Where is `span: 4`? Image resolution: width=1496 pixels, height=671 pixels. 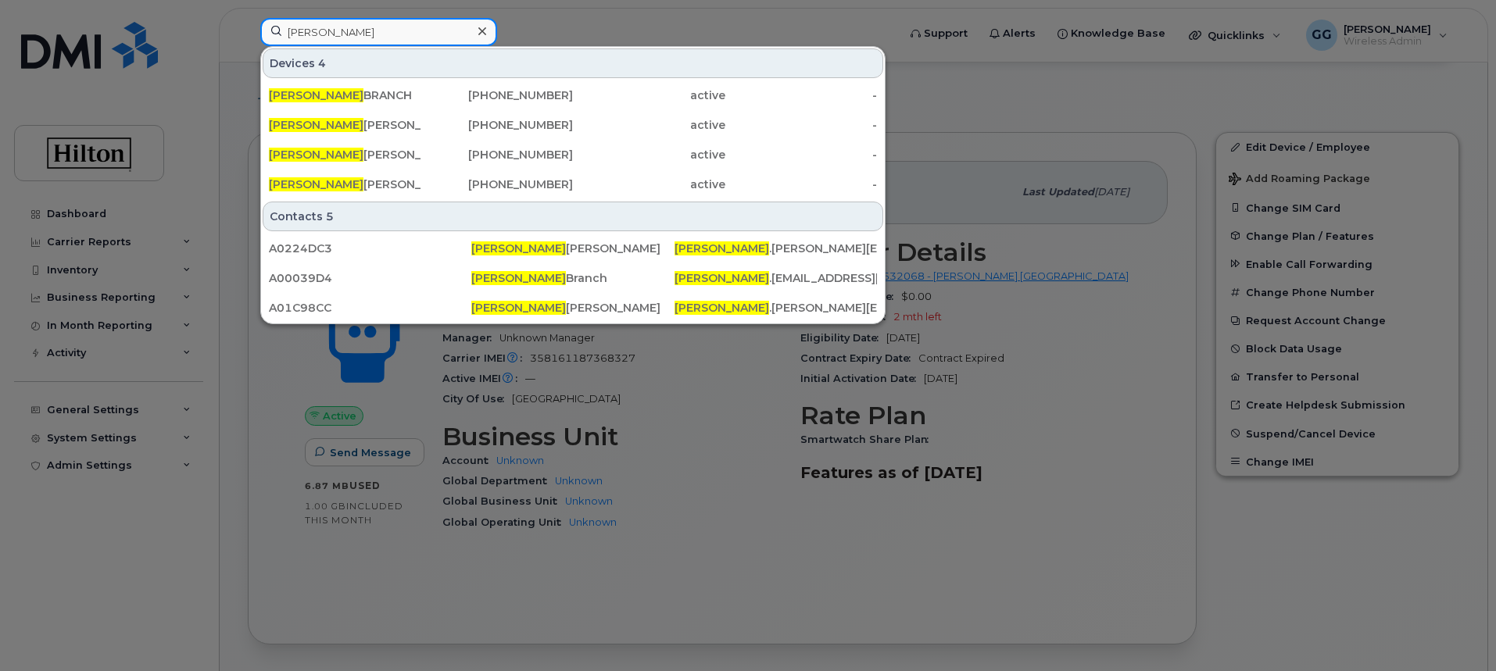 span: 4 is located at coordinates (322, 63).